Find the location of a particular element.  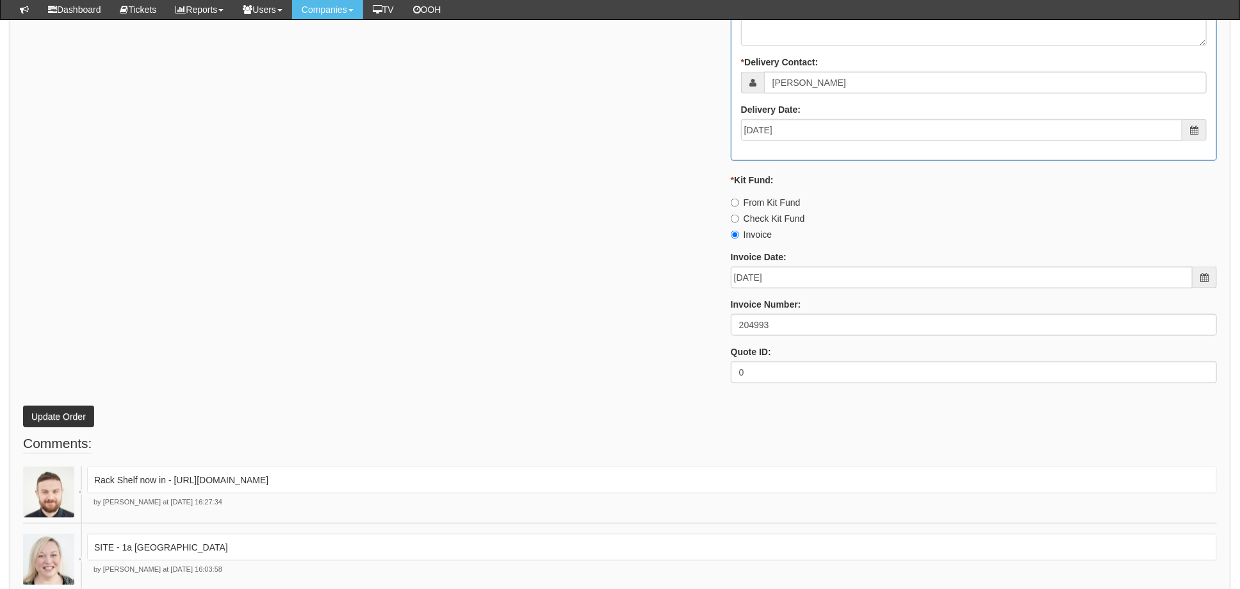

img: Laura Toyne is located at coordinates (49, 559).